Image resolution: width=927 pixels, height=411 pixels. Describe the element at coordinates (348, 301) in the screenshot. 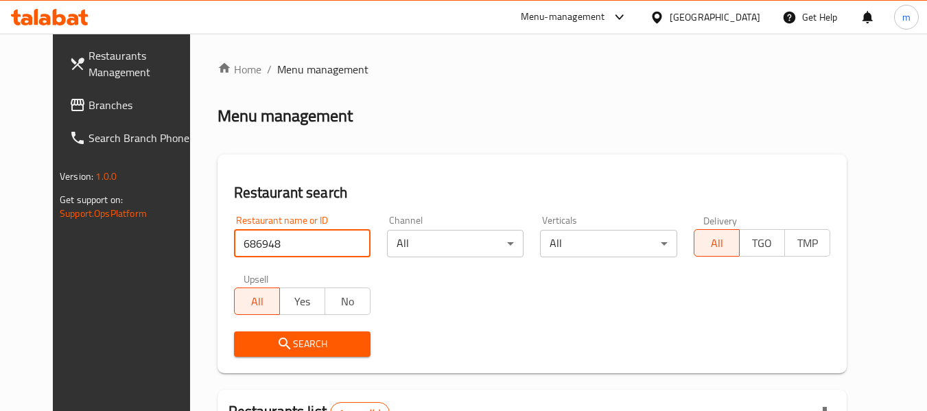

I see `span: No` at that location.